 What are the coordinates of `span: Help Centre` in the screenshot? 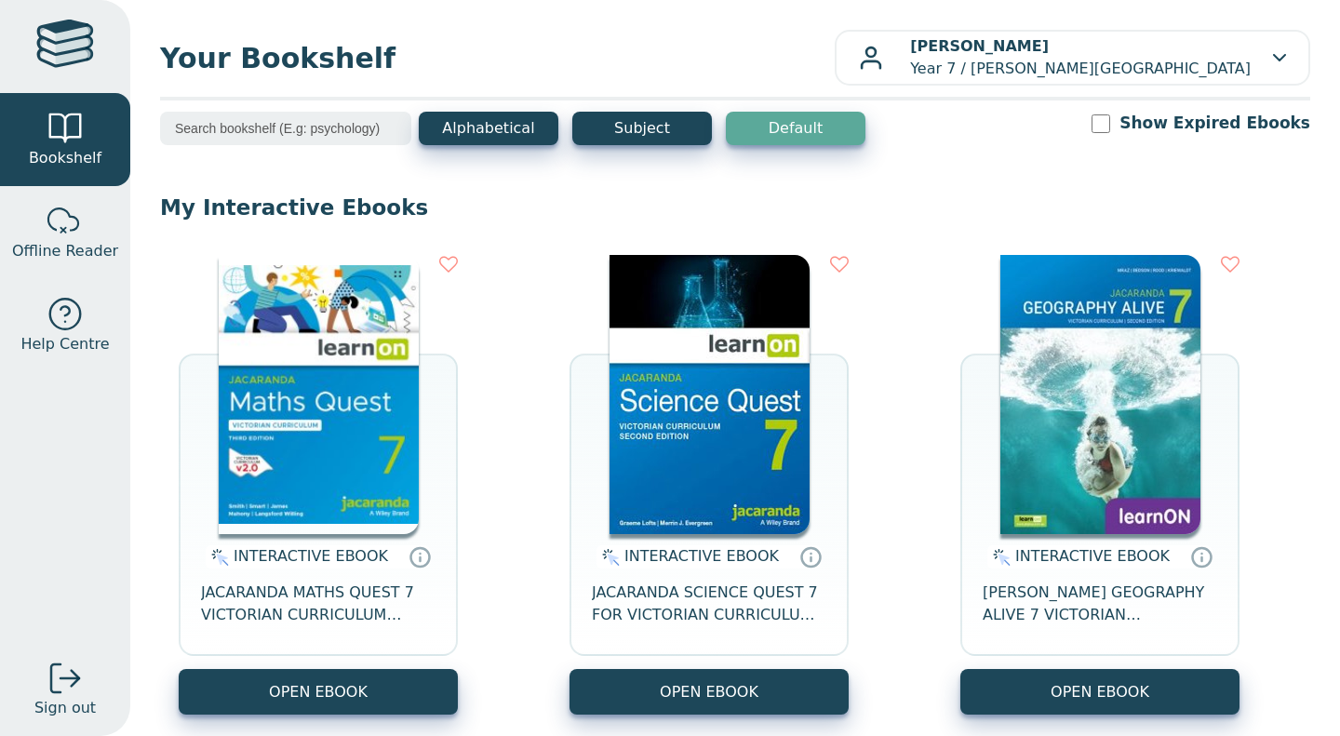 It's located at (64, 344).